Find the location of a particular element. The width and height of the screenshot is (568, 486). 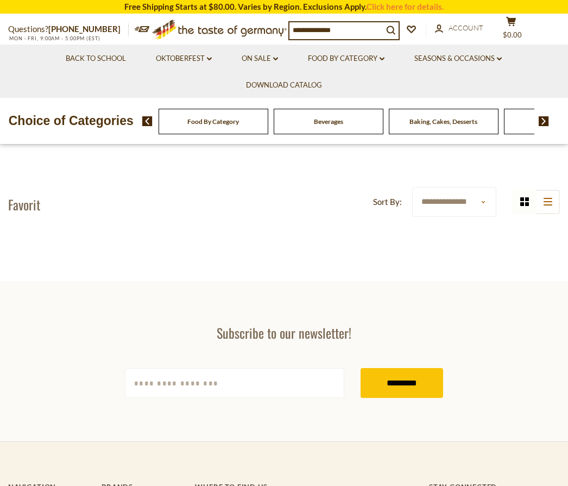

a: Account is located at coordinates (459, 28).